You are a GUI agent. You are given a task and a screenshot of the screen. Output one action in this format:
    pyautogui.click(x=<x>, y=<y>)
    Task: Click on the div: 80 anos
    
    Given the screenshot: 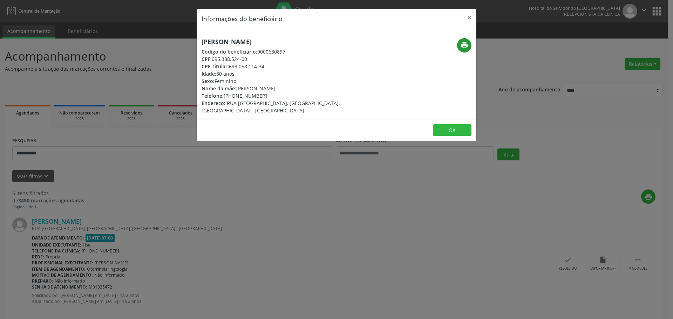 What is the action you would take?
    pyautogui.click(x=290, y=74)
    